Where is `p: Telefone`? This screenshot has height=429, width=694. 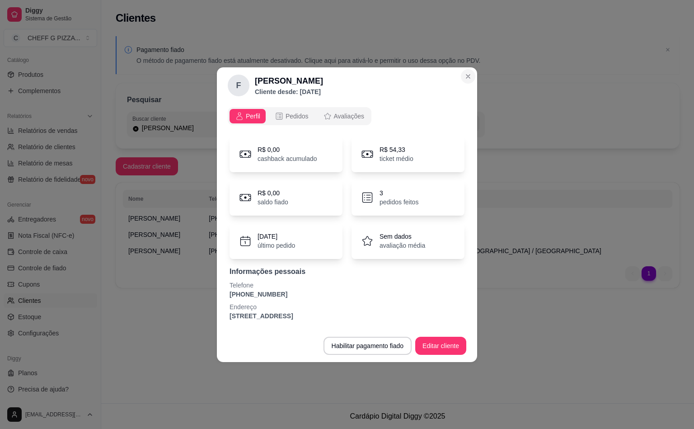 p: Telefone is located at coordinates (347, 285).